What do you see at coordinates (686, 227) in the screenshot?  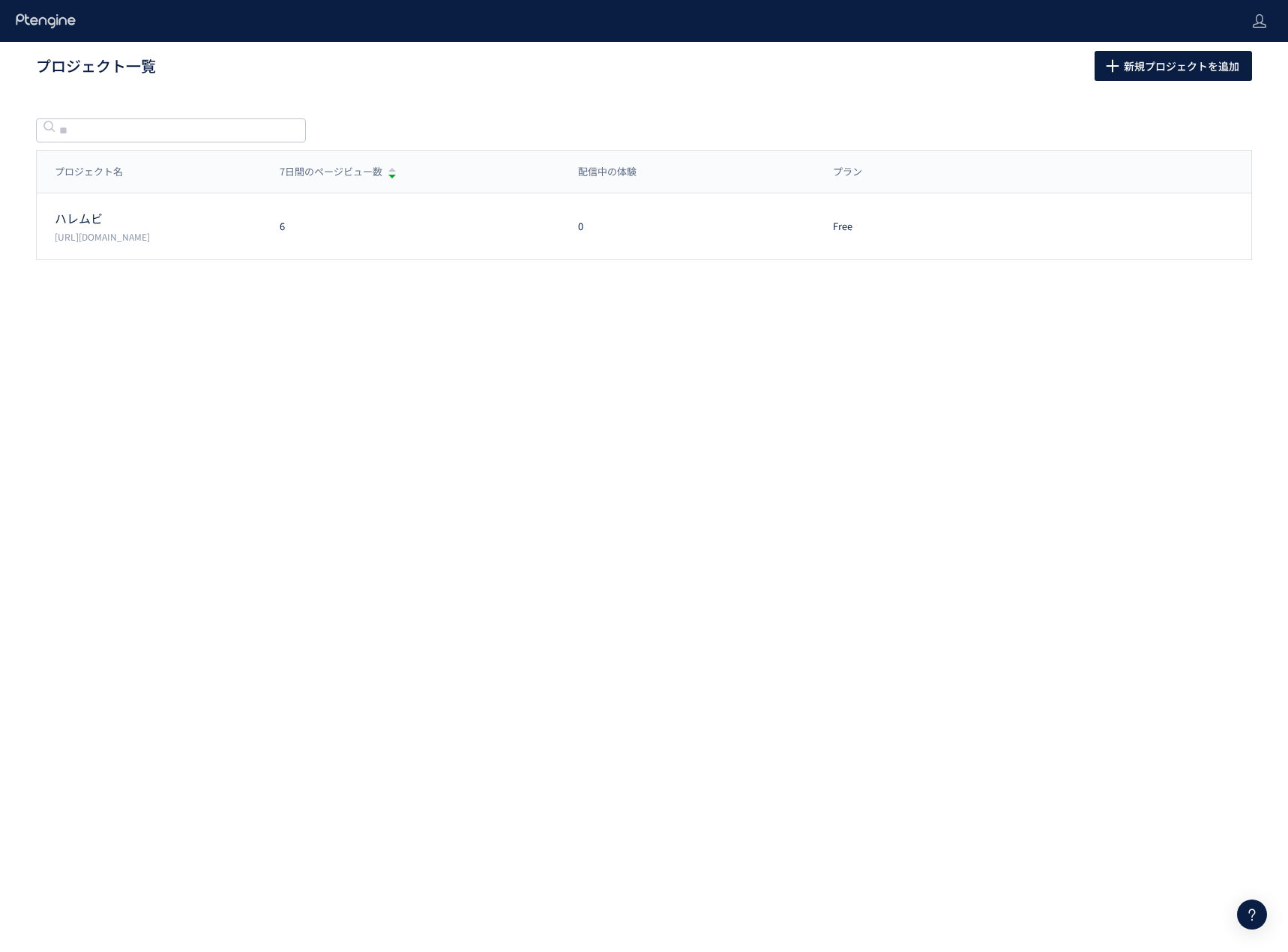 I see `div: 0` at bounding box center [686, 227].